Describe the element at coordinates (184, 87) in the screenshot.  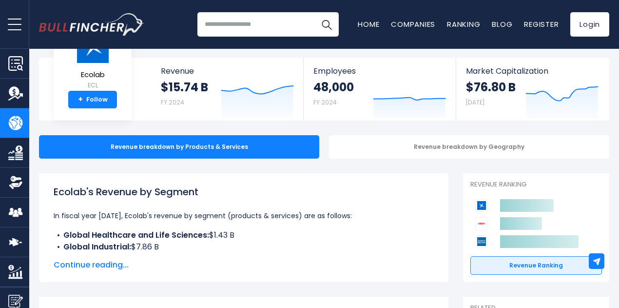
I see `strong: $15.74 B` at that location.